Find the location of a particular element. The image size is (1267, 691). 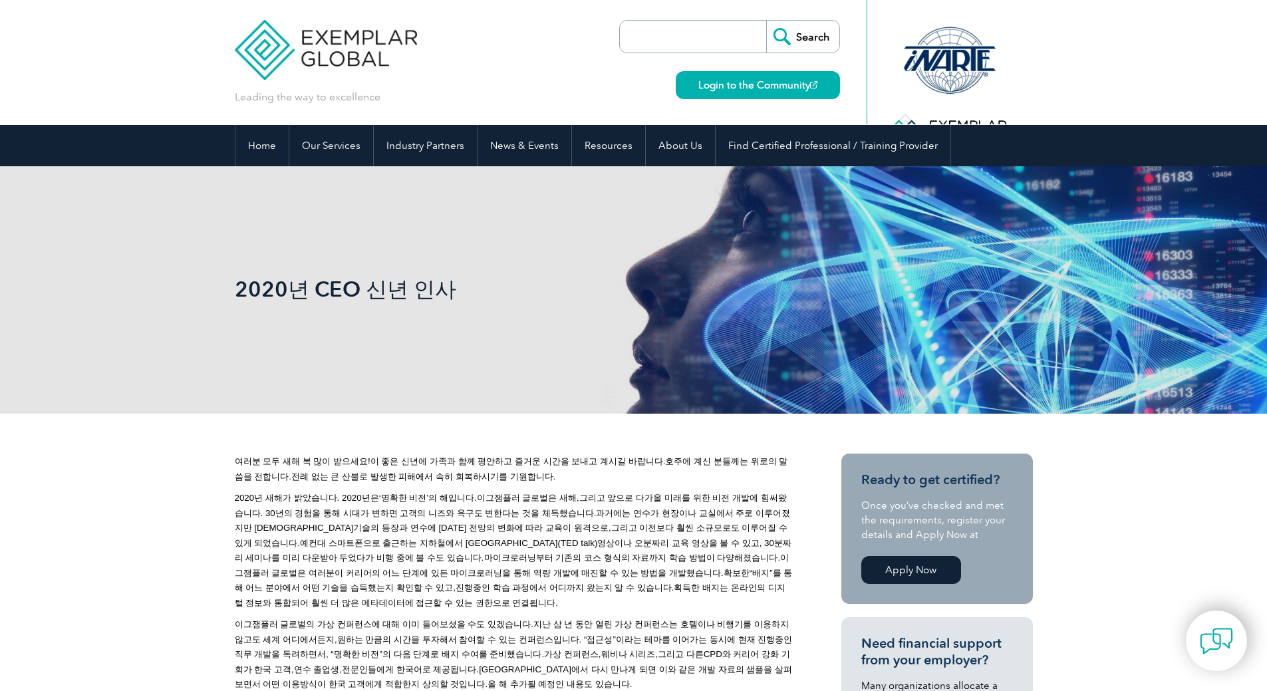

span: 연수 졸업생 is located at coordinates (317, 669).